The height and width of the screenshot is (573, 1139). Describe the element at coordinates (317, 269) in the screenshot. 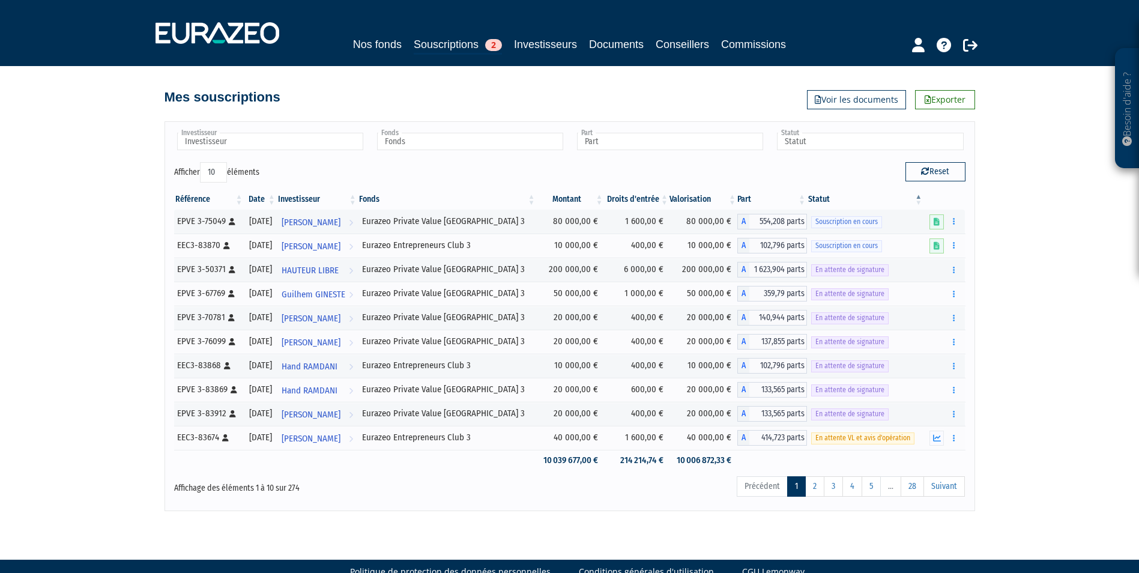

I see `a: HAUTEUR LIBRE` at that location.